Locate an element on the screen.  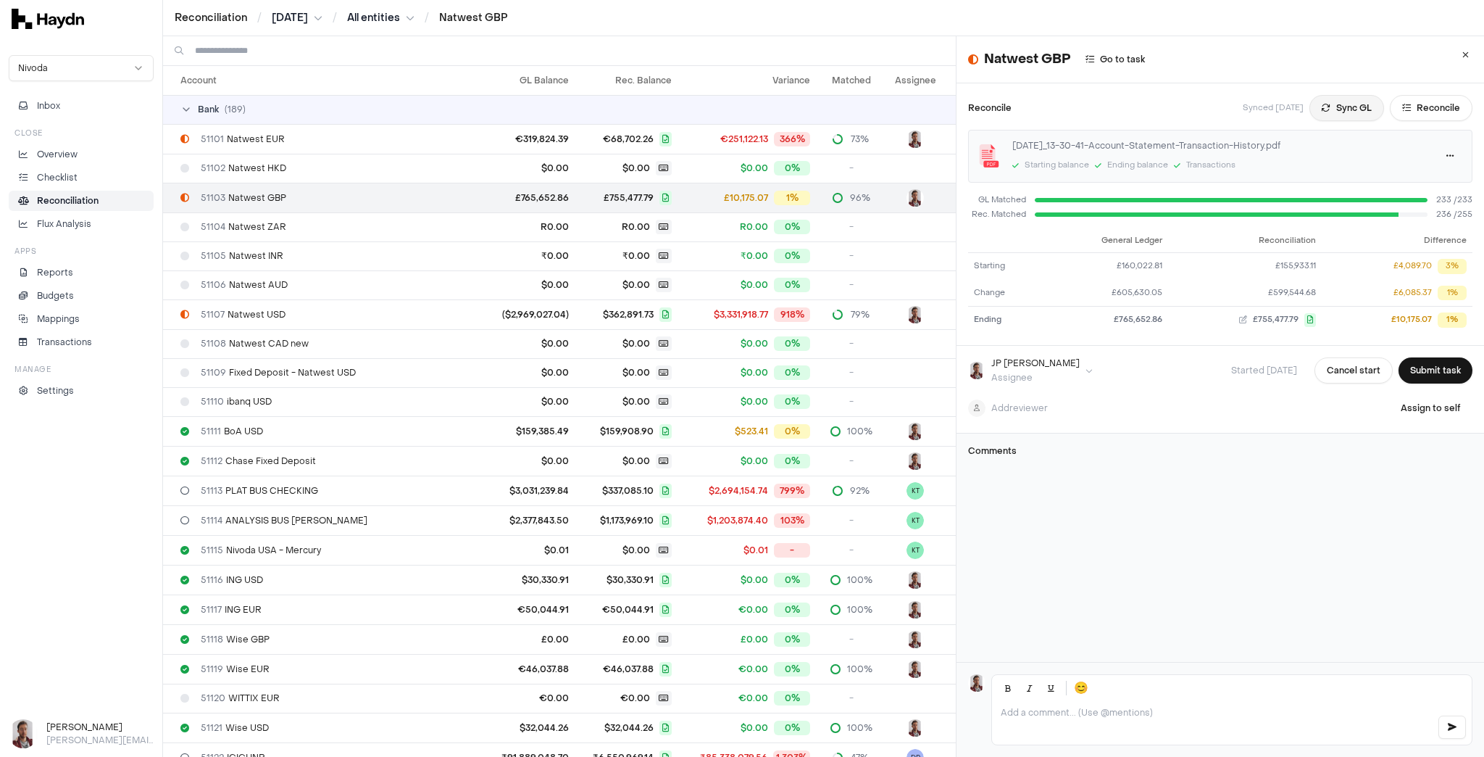
span: $362,891.73 is located at coordinates (628, 315).